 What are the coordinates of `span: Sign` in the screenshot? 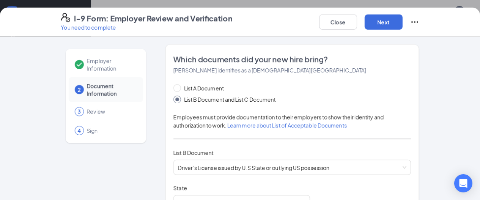 It's located at (111, 131).